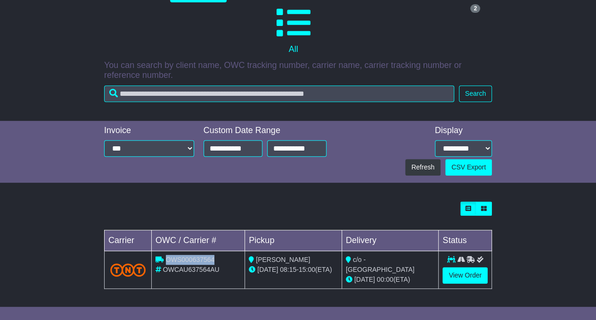 The width and height of the screenshot is (596, 320). Describe the element at coordinates (307, 269) in the screenshot. I see `span: 15:00` at that location.